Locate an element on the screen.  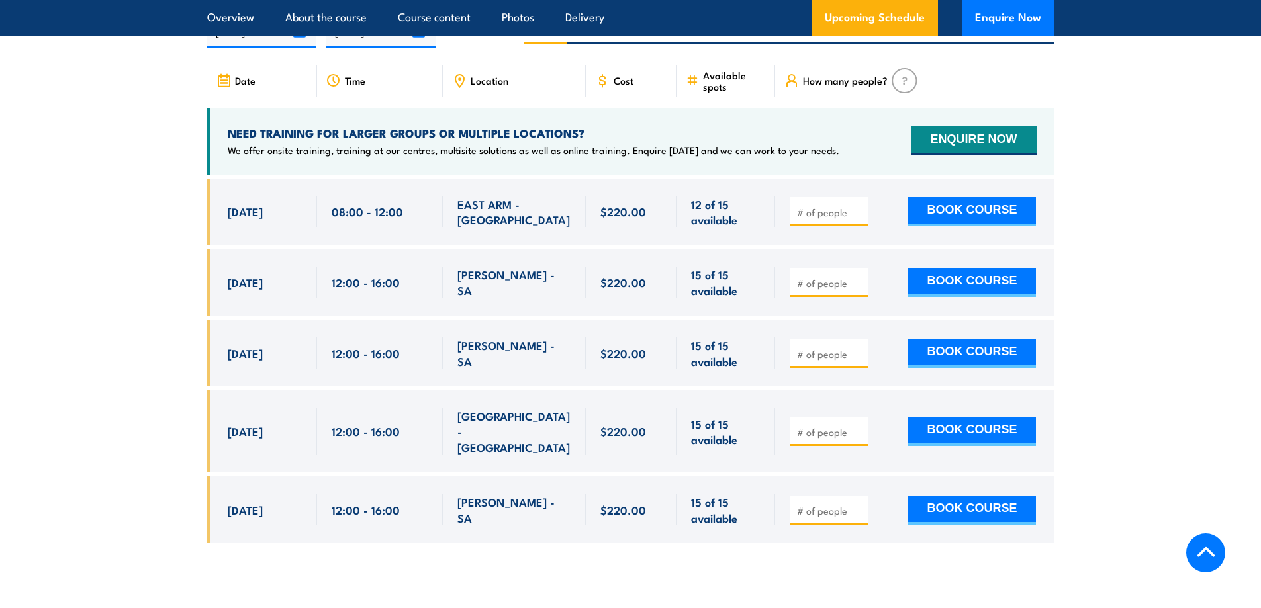
span: Time is located at coordinates (355, 80).